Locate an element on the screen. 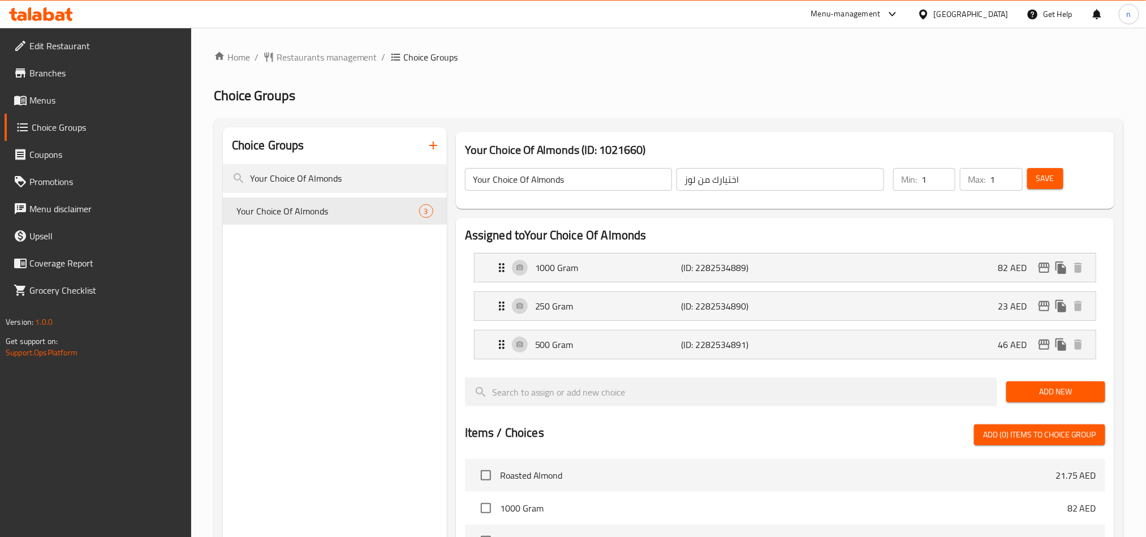 The image size is (1146, 537). span: Coverage Report is located at coordinates (106, 263).